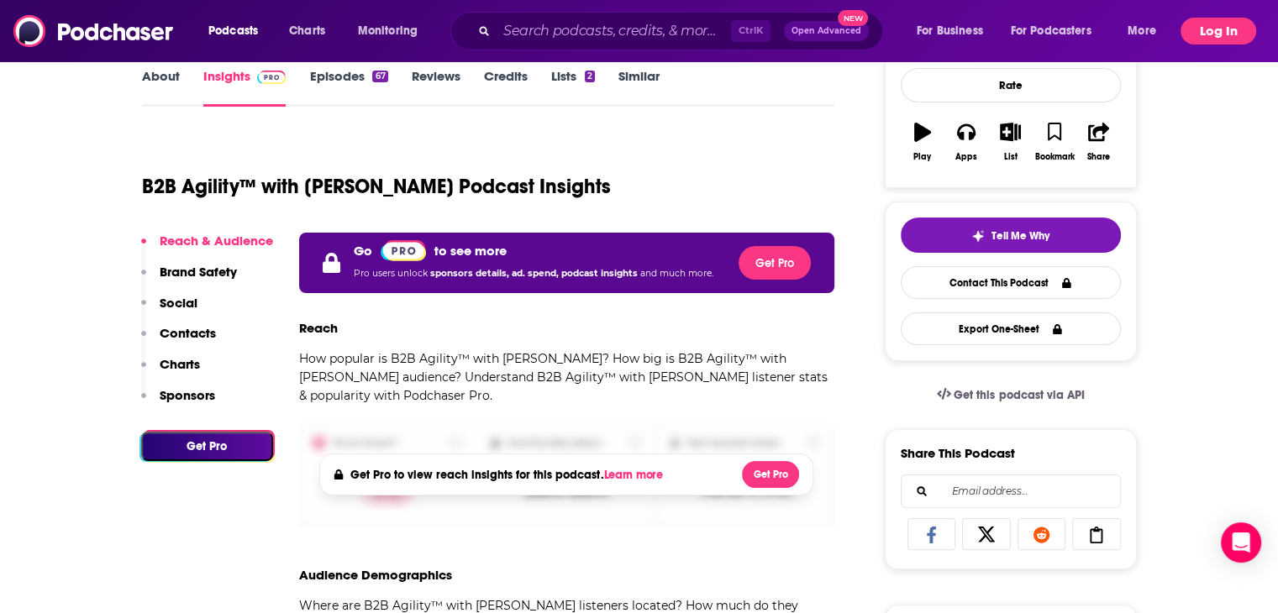 This screenshot has height=613, width=1278. Describe the element at coordinates (966, 142) in the screenshot. I see `button: Apps` at that location.